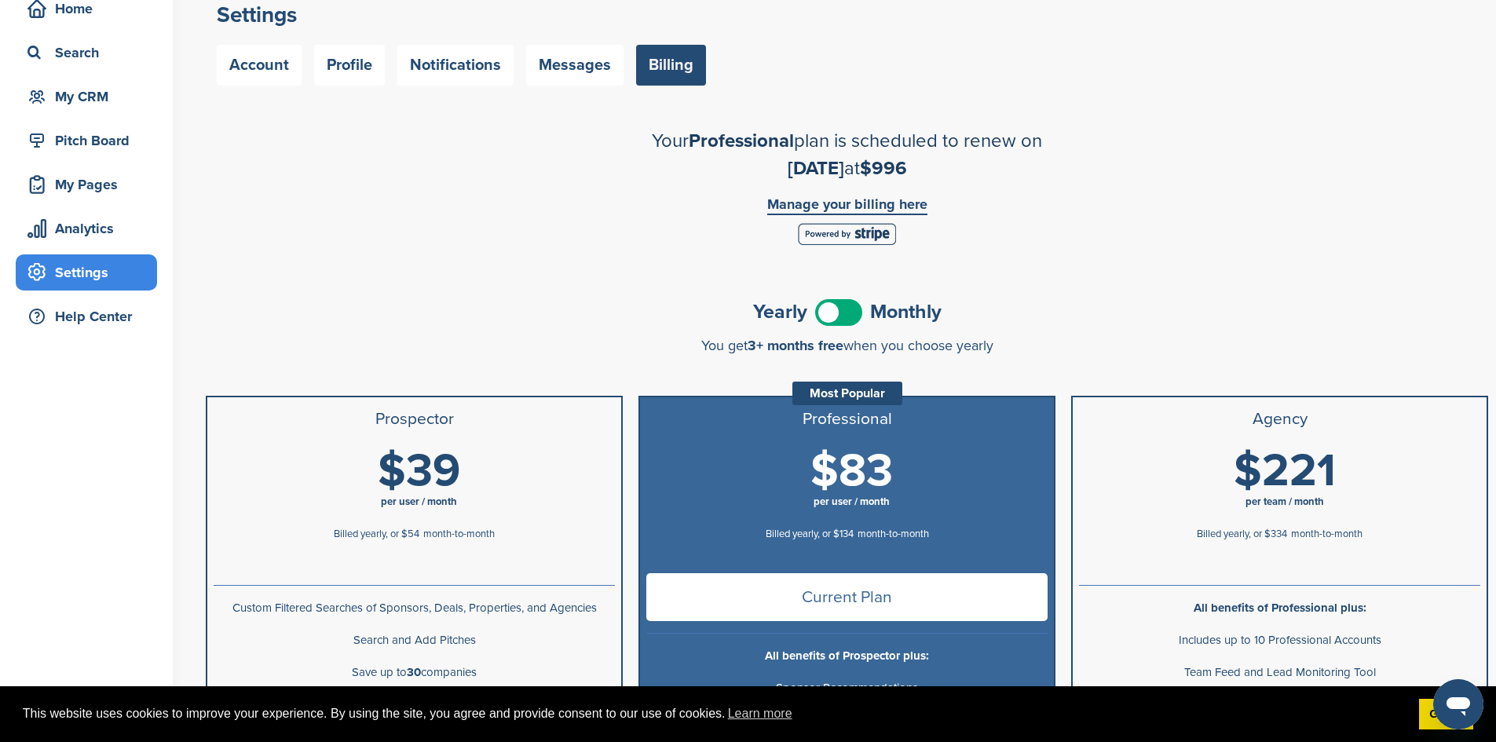  What do you see at coordinates (414, 672) in the screenshot?
I see `b: 30` at bounding box center [414, 672].